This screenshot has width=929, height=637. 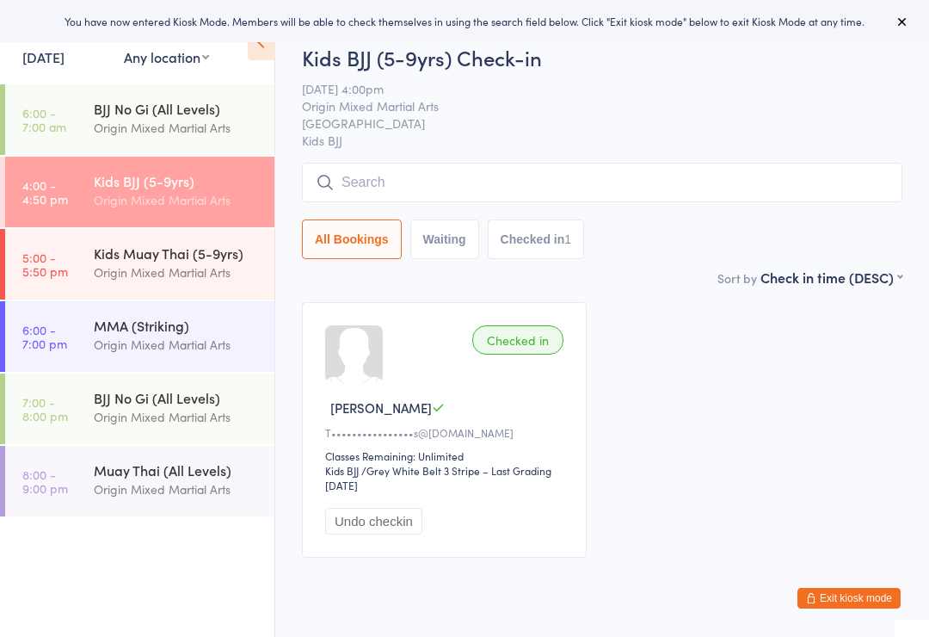 What do you see at coordinates (465, 21) in the screenshot?
I see `div: You have now entered Kiosk Mode. Members will be able to check themselves in using the search fie...` at bounding box center [465, 21].